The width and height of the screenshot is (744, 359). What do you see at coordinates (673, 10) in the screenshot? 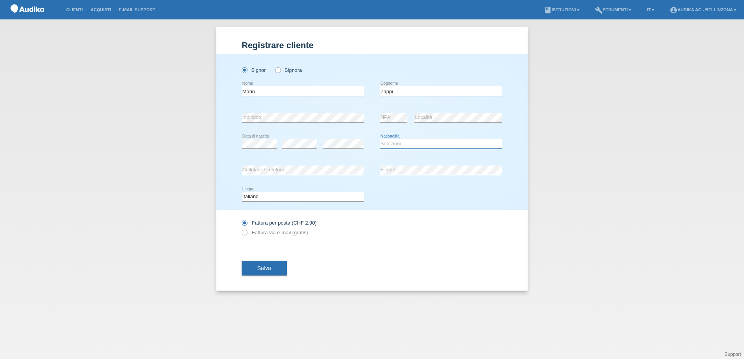
I see `i: account_circle` at bounding box center [673, 10].